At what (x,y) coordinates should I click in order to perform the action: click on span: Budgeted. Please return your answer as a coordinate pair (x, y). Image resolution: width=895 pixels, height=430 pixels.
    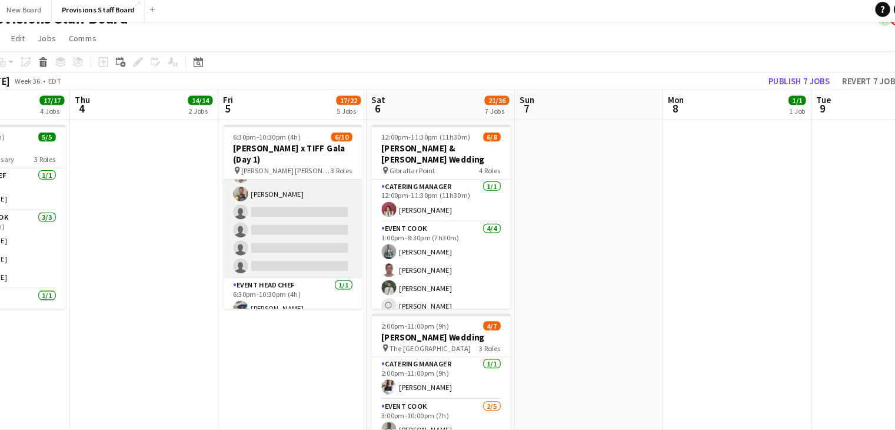
    Looking at the image, I should click on (36, 420).